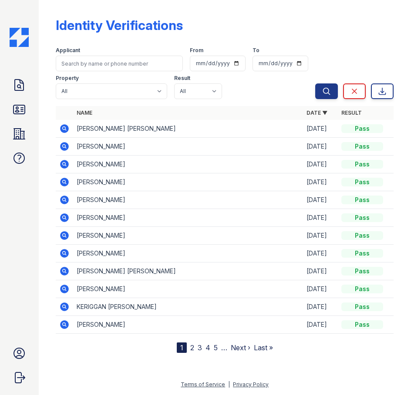 This screenshot has height=395, width=411. I want to click on div: Identity Verifications, so click(119, 25).